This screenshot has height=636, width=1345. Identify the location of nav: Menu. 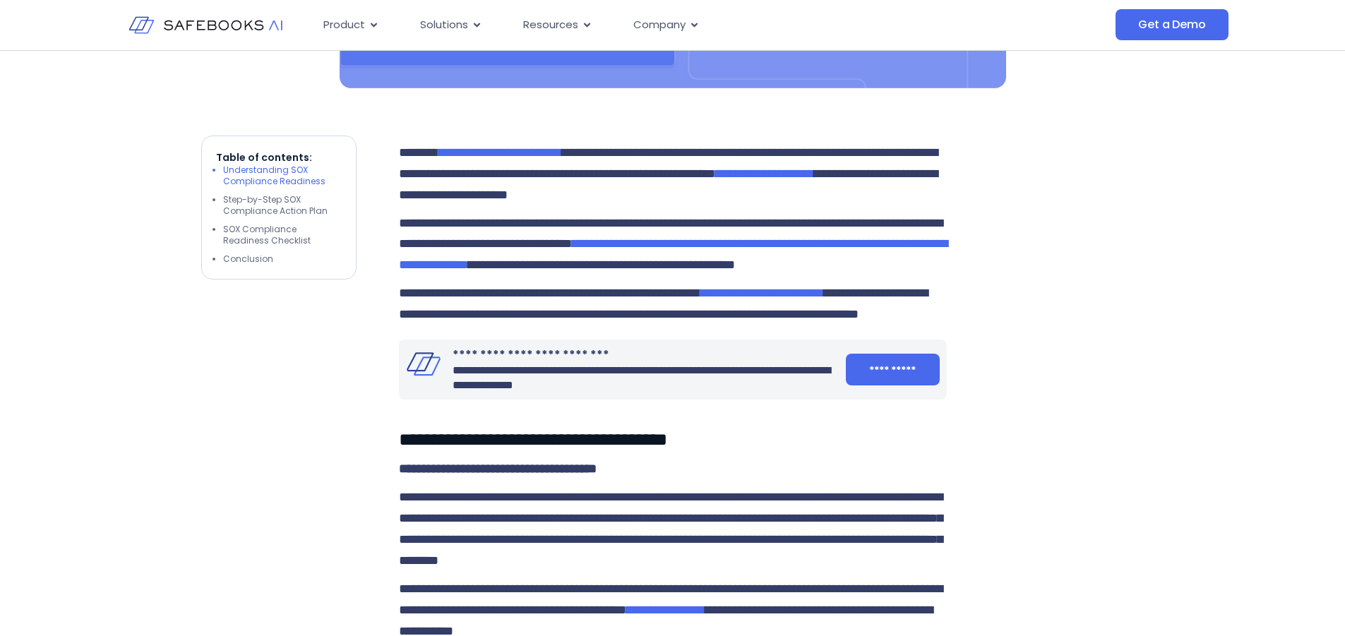
(643, 25).